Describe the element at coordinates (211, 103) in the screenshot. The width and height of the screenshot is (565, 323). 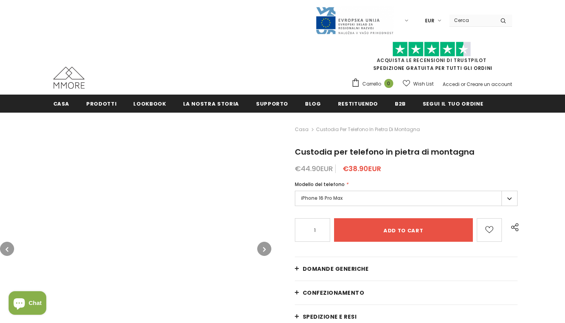
I see `a: La nostra storia` at that location.